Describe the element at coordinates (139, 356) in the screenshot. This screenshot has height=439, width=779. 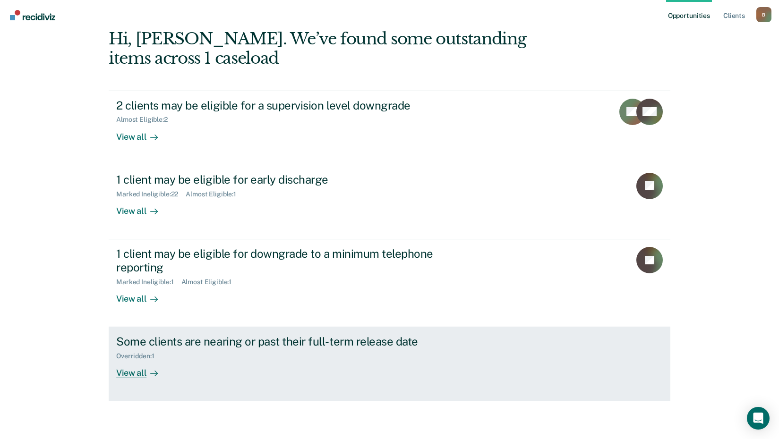
I see `div: Overridden : 1` at that location.